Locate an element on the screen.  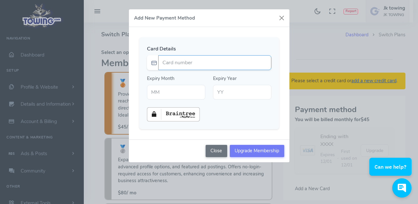
button: Close is located at coordinates (216, 151).